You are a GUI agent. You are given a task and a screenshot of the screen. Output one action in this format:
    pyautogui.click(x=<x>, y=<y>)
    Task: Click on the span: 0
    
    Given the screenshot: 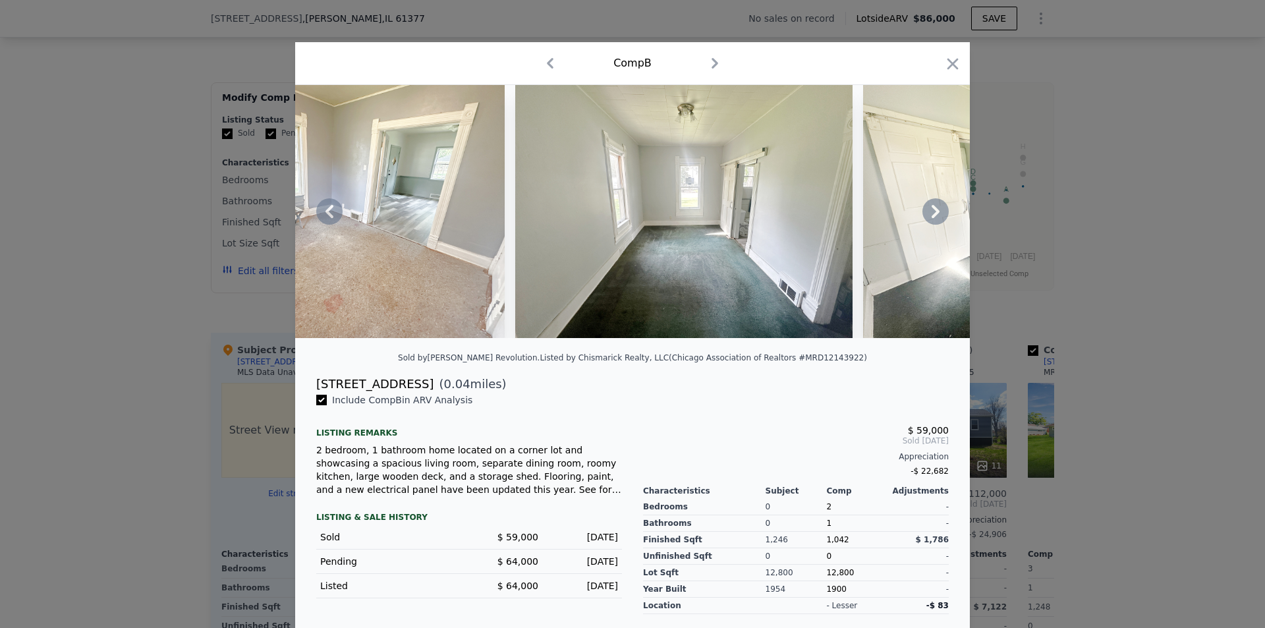 What is the action you would take?
    pyautogui.click(x=829, y=556)
    